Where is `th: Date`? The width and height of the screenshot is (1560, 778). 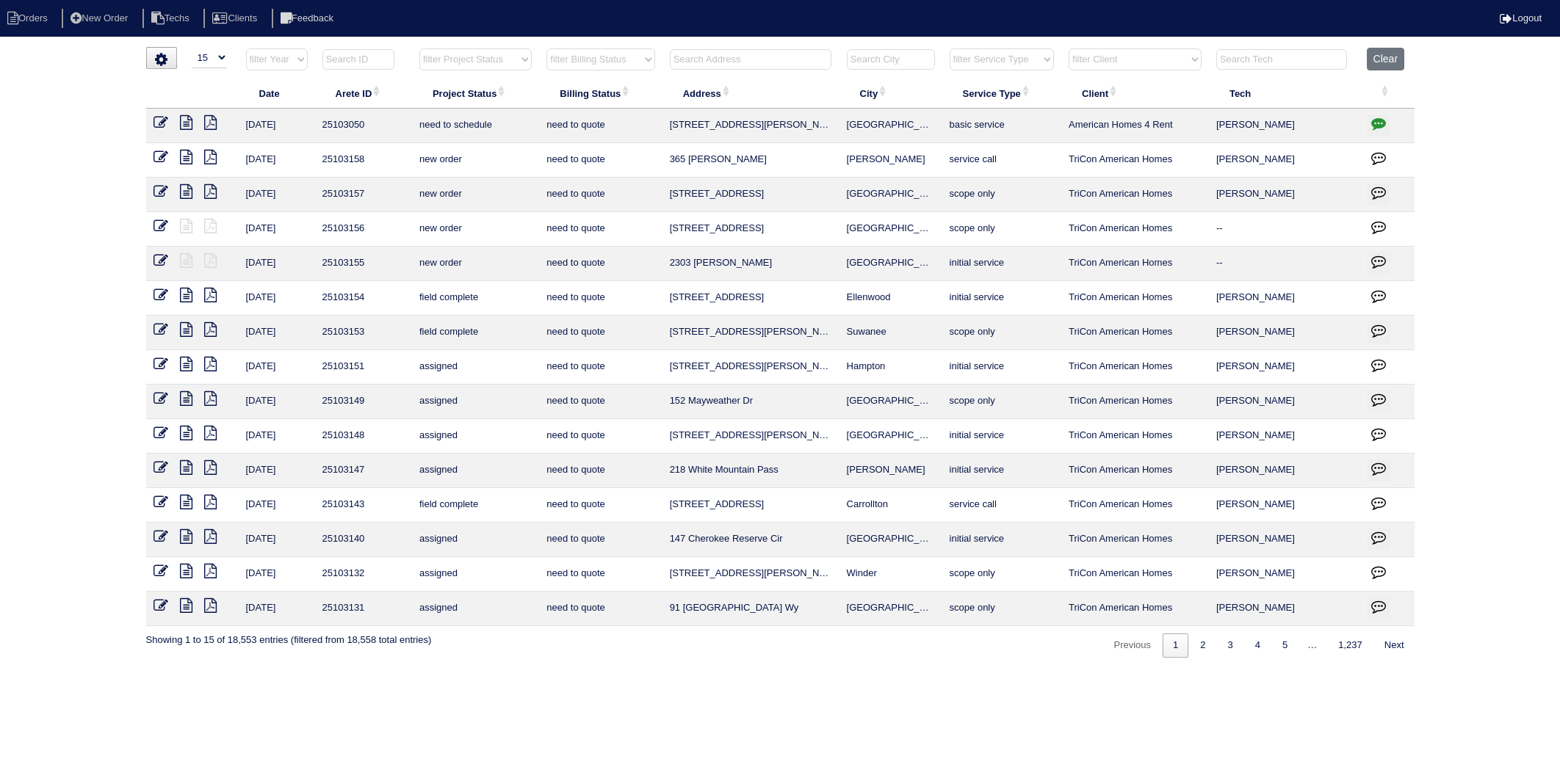 th: Date is located at coordinates (277, 93).